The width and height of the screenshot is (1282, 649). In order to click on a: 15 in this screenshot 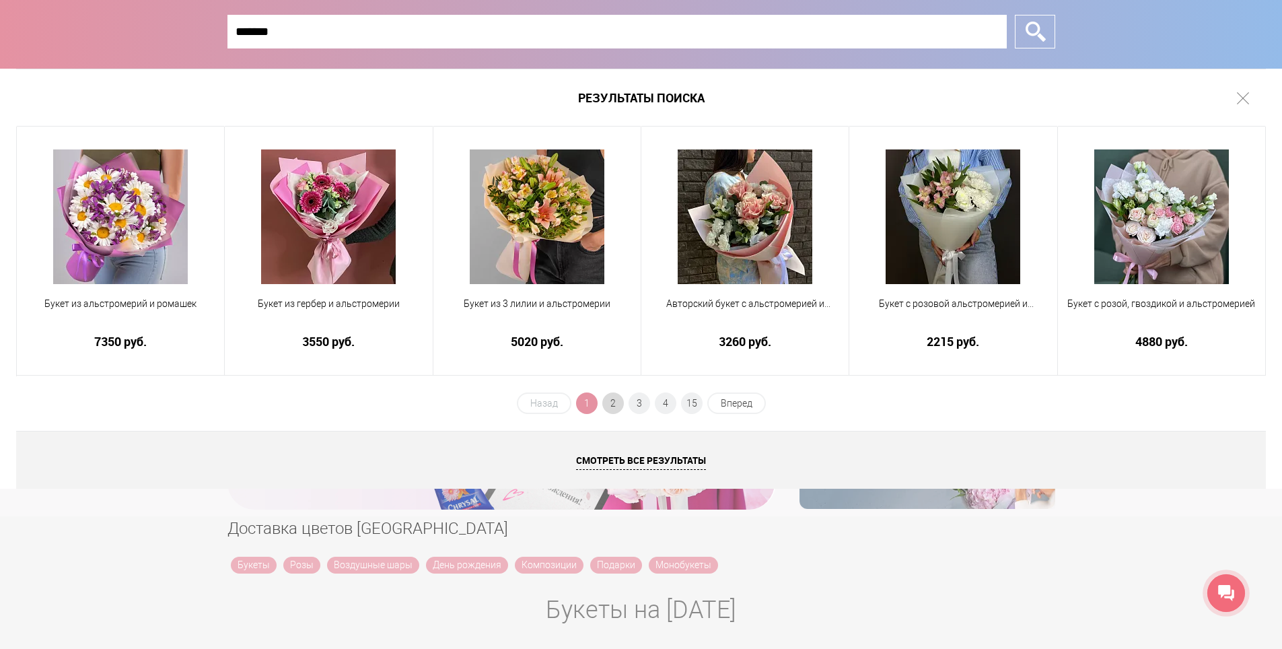, I will do `click(692, 403)`.